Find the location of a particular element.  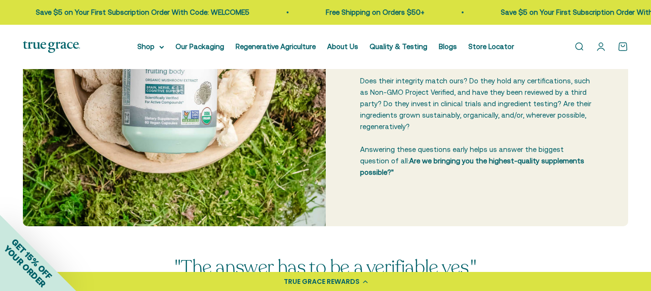

div: TRUE GRACE REWARDS is located at coordinates (321, 282).